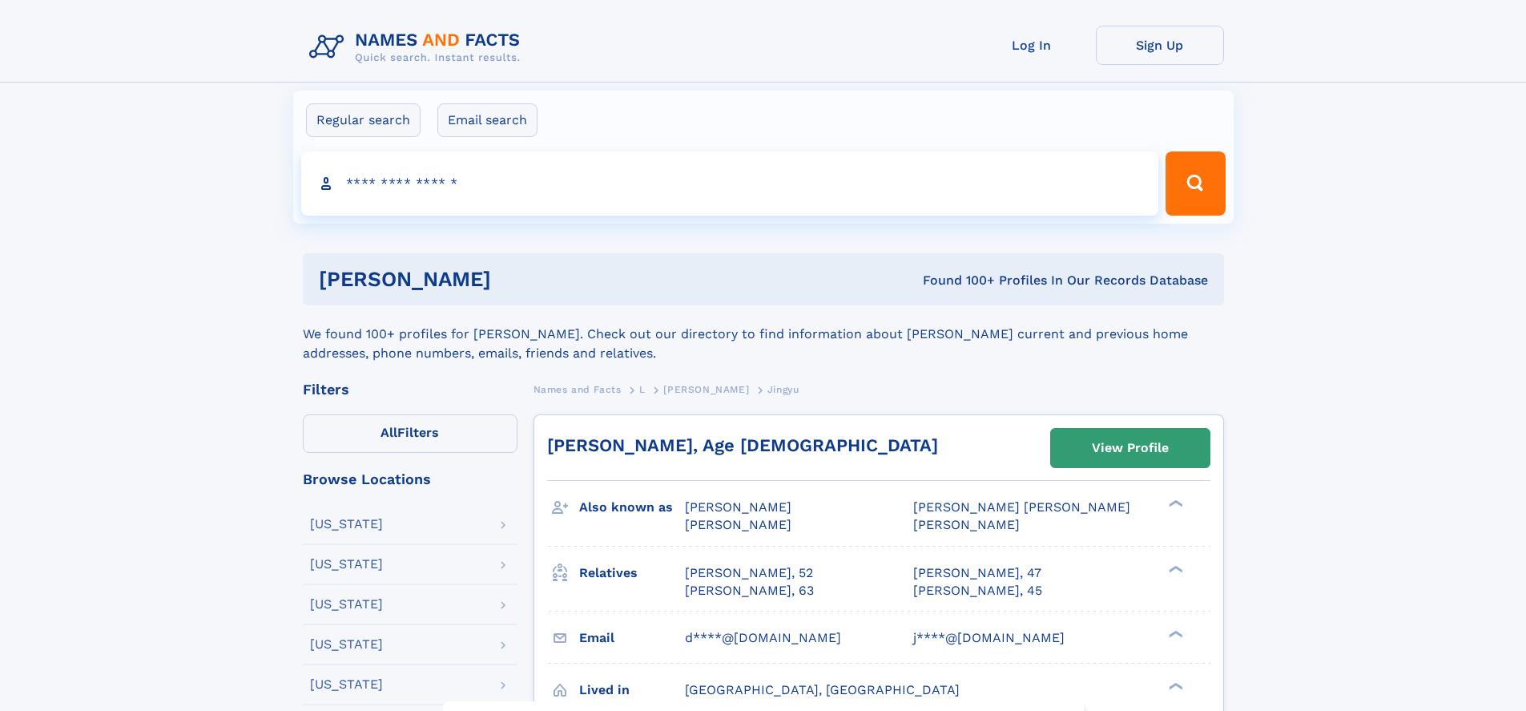 The width and height of the screenshot is (1526, 711). I want to click on div: Filters, so click(410, 389).